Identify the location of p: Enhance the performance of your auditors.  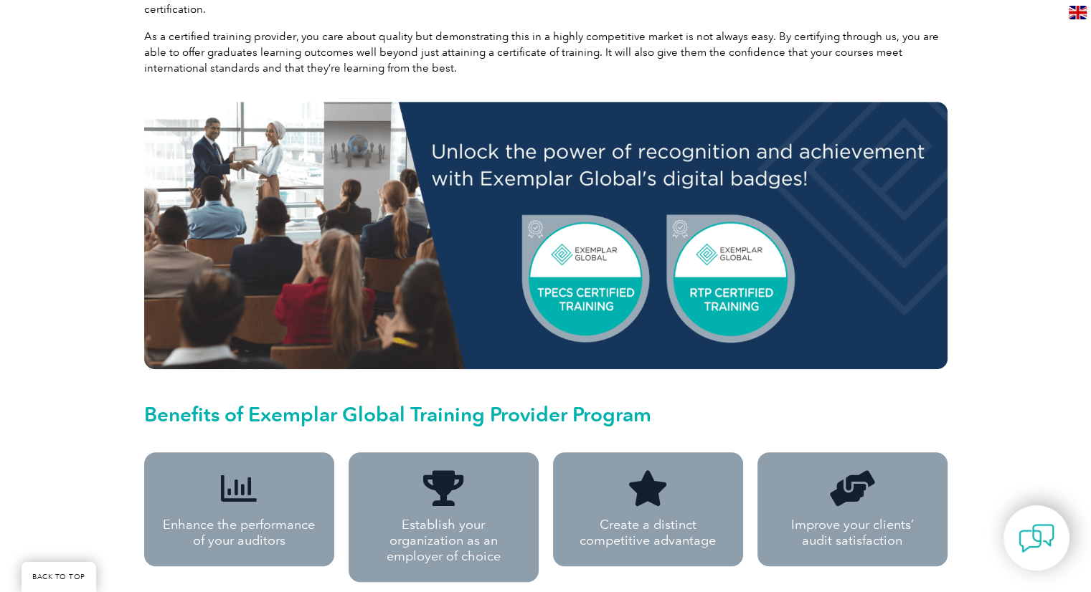
(239, 533).